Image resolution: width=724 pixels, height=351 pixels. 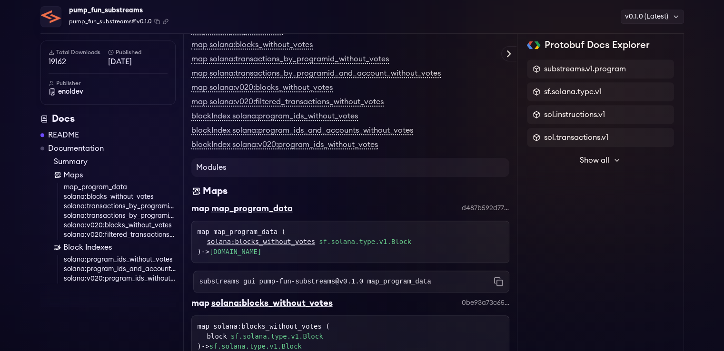 I want to click on code: substreams gui pump-fun-substreams@v0.1.0 map_program_data, so click(x=315, y=282).